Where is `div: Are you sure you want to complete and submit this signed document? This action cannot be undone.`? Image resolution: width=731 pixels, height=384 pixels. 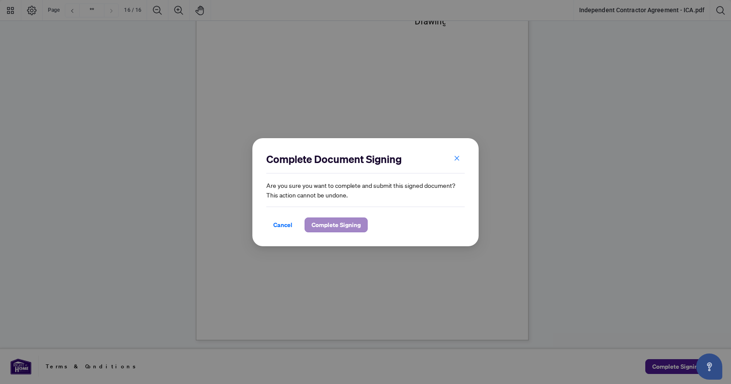 div: Are you sure you want to complete and submit this signed document? This action cannot be undone. is located at coordinates (366, 192).